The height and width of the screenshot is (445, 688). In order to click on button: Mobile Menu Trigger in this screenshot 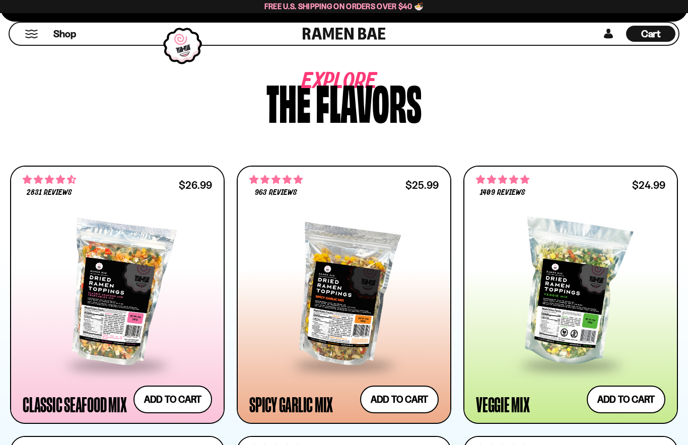, I will do `click(31, 34)`.